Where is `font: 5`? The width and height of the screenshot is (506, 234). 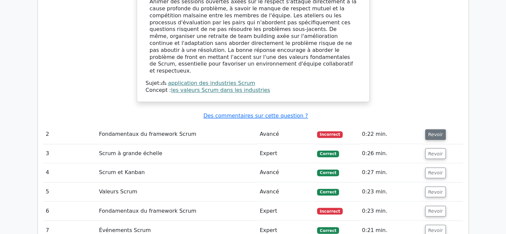
font: 5 is located at coordinates (48, 191).